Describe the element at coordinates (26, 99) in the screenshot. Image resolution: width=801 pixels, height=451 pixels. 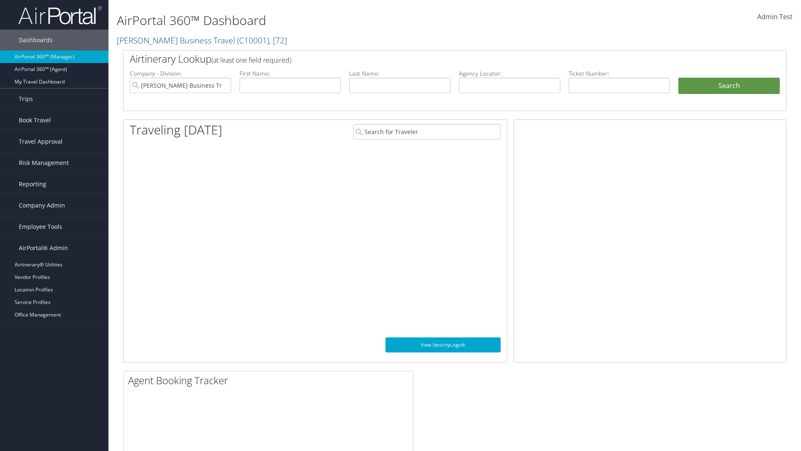
I see `span: Trips` at that location.